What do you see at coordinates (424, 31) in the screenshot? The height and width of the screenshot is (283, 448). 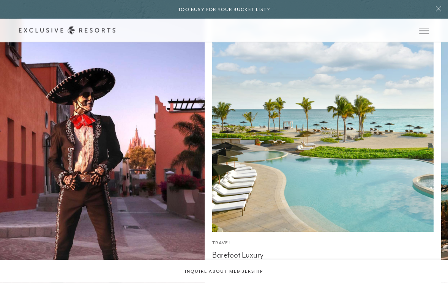 I see `button: Open navigation` at bounding box center [424, 31].